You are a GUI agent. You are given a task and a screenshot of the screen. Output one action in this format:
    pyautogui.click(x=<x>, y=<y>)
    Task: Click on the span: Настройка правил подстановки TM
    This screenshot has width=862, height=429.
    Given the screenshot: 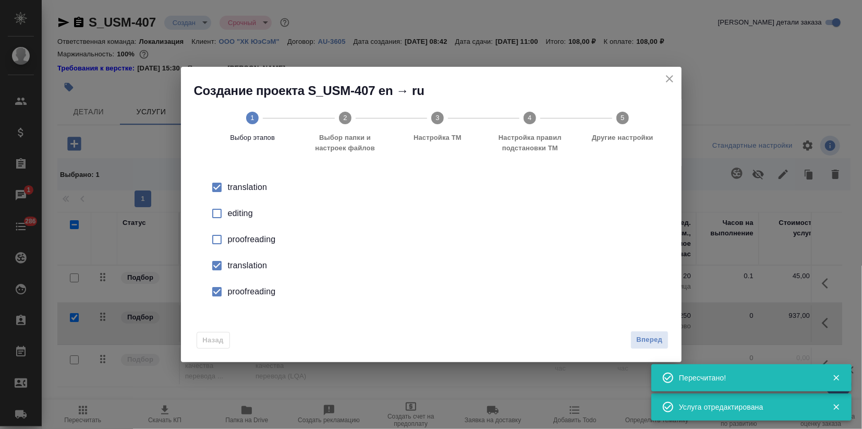 What is the action you would take?
    pyautogui.click(x=530, y=143)
    